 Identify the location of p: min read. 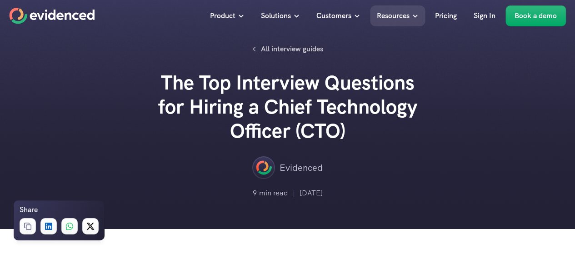
(273, 193).